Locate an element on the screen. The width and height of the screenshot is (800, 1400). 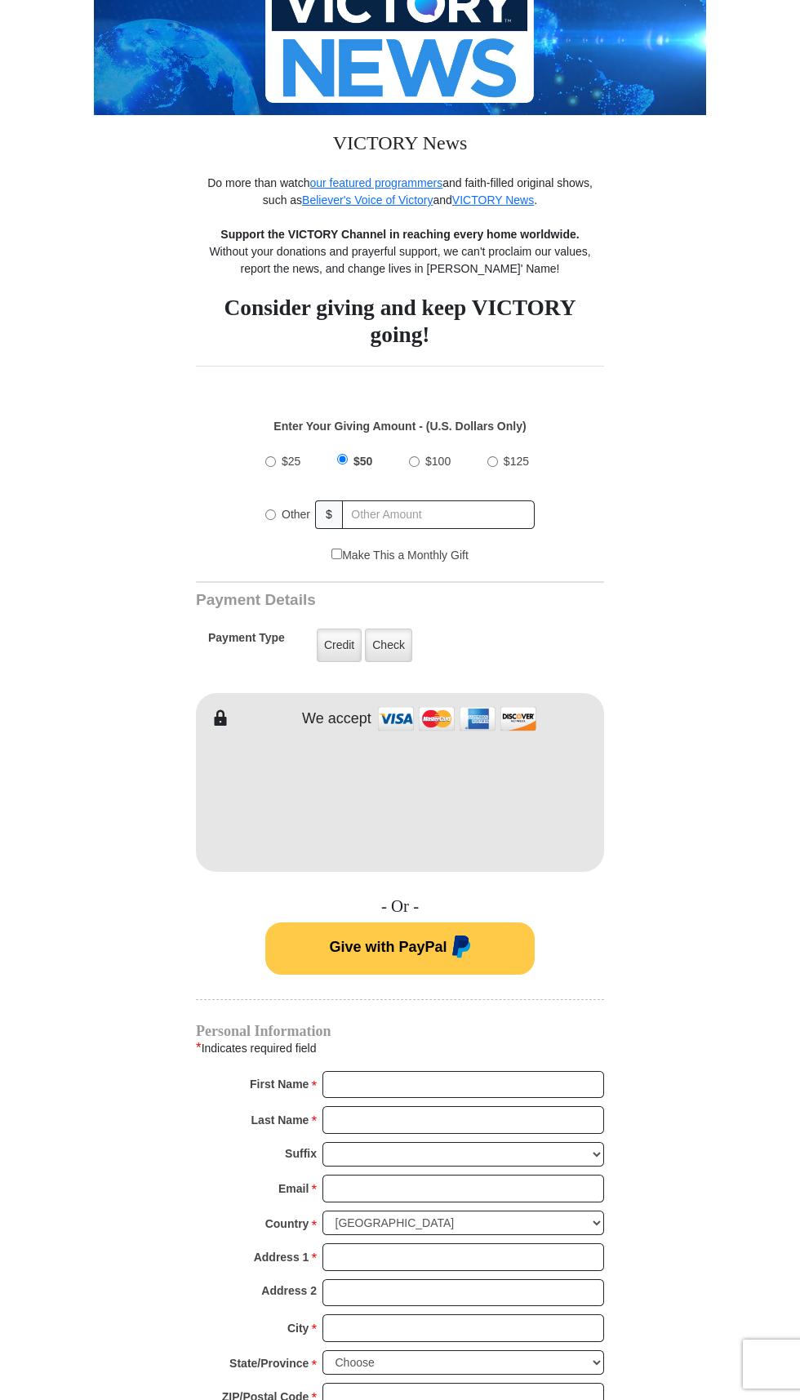
h4: - Or - is located at coordinates (400, 906).